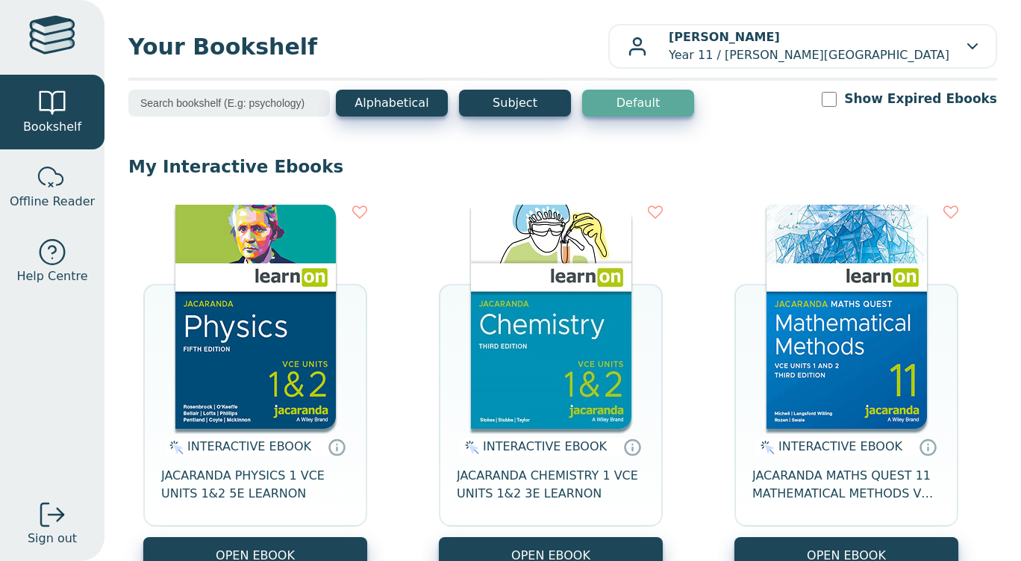 This screenshot has height=561, width=1021. I want to click on label: Show Expired Ebooks, so click(921, 99).